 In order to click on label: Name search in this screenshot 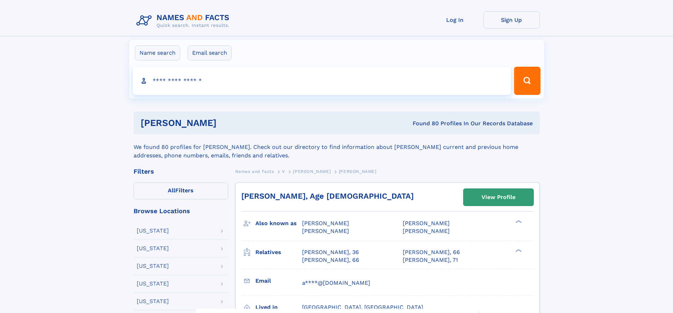, I will do `click(157, 53)`.